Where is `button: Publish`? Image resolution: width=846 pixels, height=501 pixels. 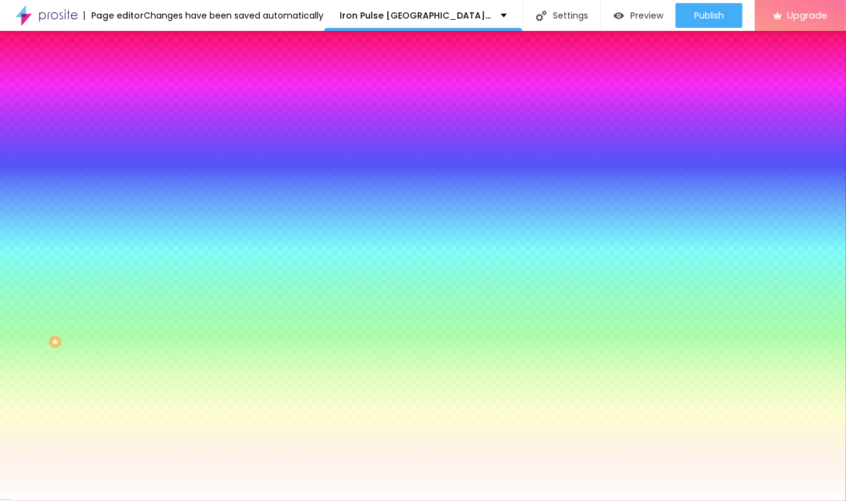 button: Publish is located at coordinates (709, 15).